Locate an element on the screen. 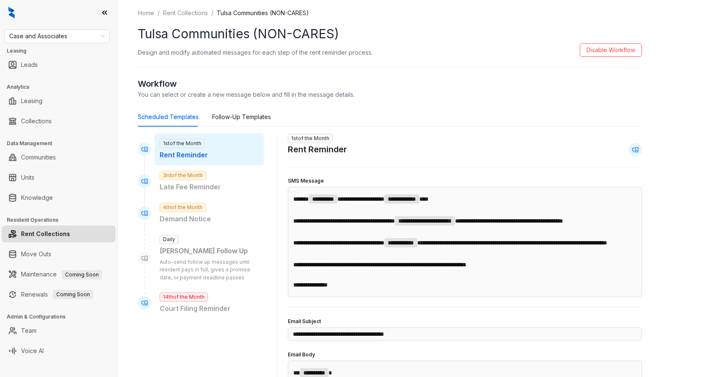 The image size is (726, 377). a: Units is located at coordinates (28, 177).